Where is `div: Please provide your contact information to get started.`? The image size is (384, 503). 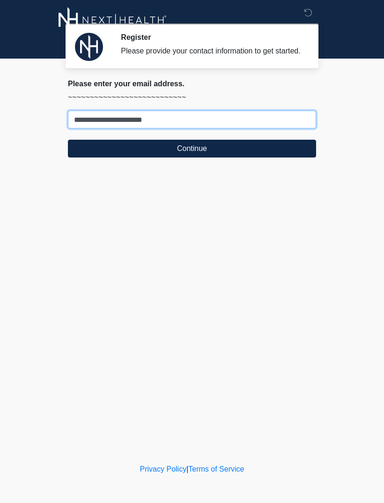 div: Please provide your contact information to get started. is located at coordinates (211, 51).